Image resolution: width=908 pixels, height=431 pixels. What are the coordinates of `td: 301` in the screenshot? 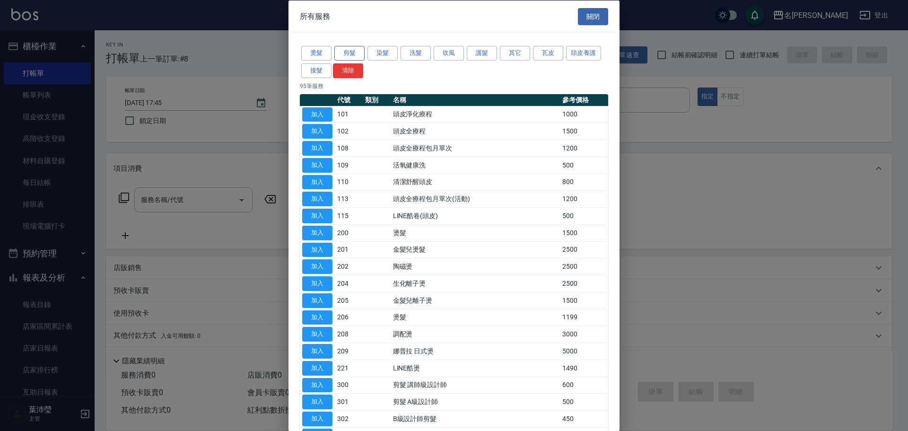 It's located at (349, 402).